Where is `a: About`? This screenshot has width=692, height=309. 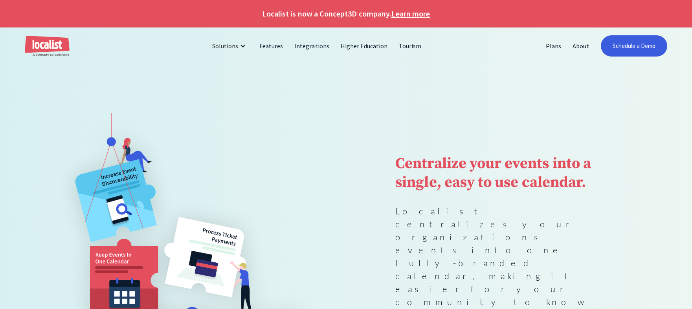 a: About is located at coordinates (581, 46).